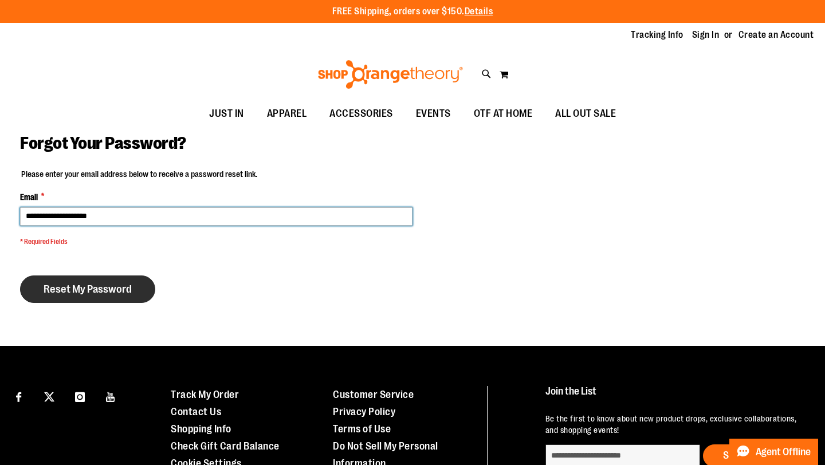 The width and height of the screenshot is (825, 465). What do you see at coordinates (433, 113) in the screenshot?
I see `span: EVENTS` at bounding box center [433, 113].